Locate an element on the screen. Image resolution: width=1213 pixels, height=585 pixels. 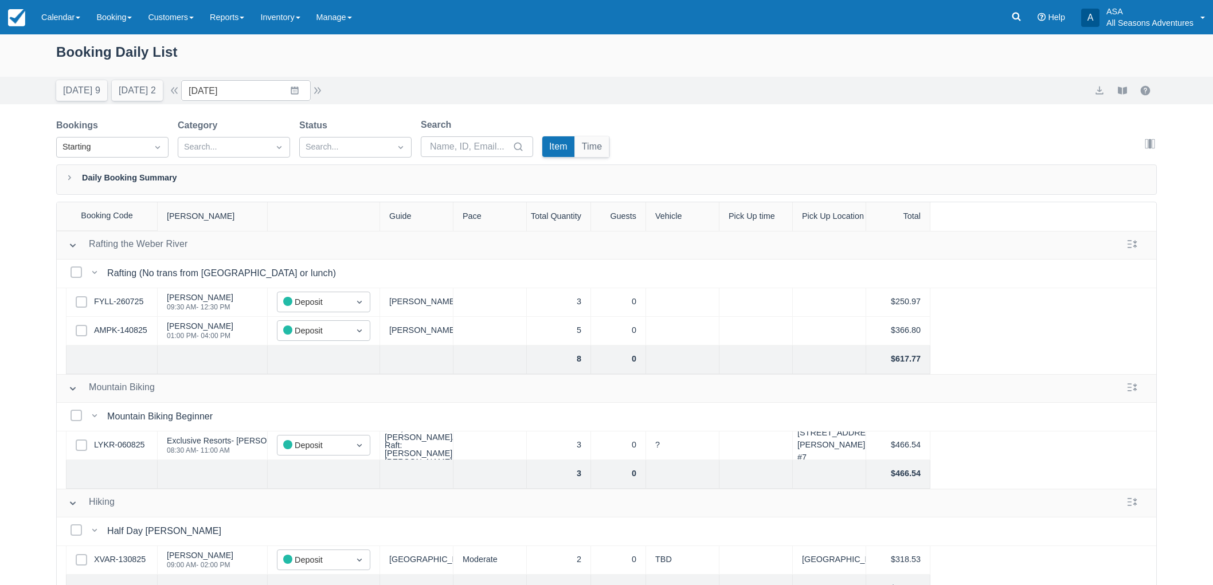
div: Pick Up time is located at coordinates (756, 217).